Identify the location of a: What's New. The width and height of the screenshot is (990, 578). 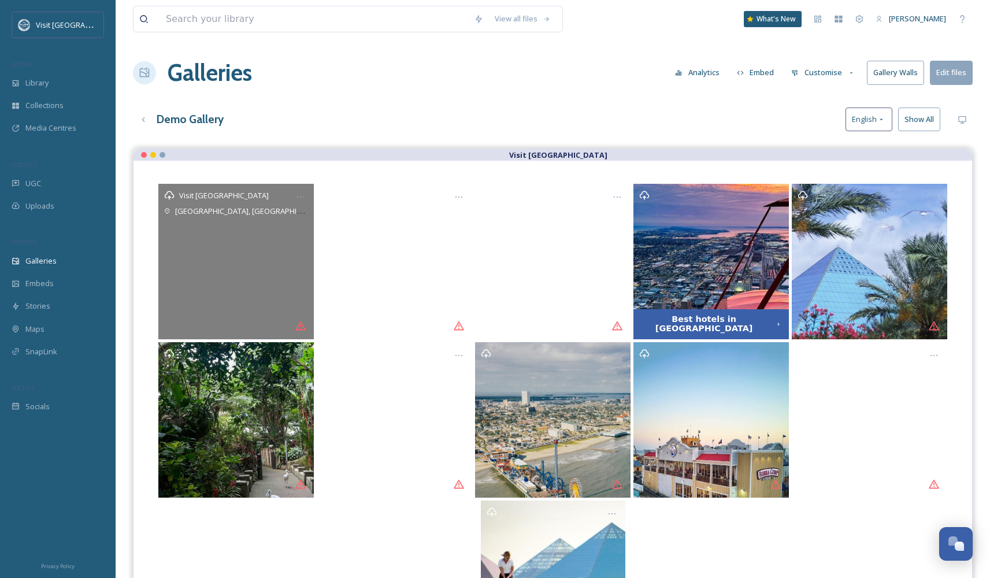
(773, 19).